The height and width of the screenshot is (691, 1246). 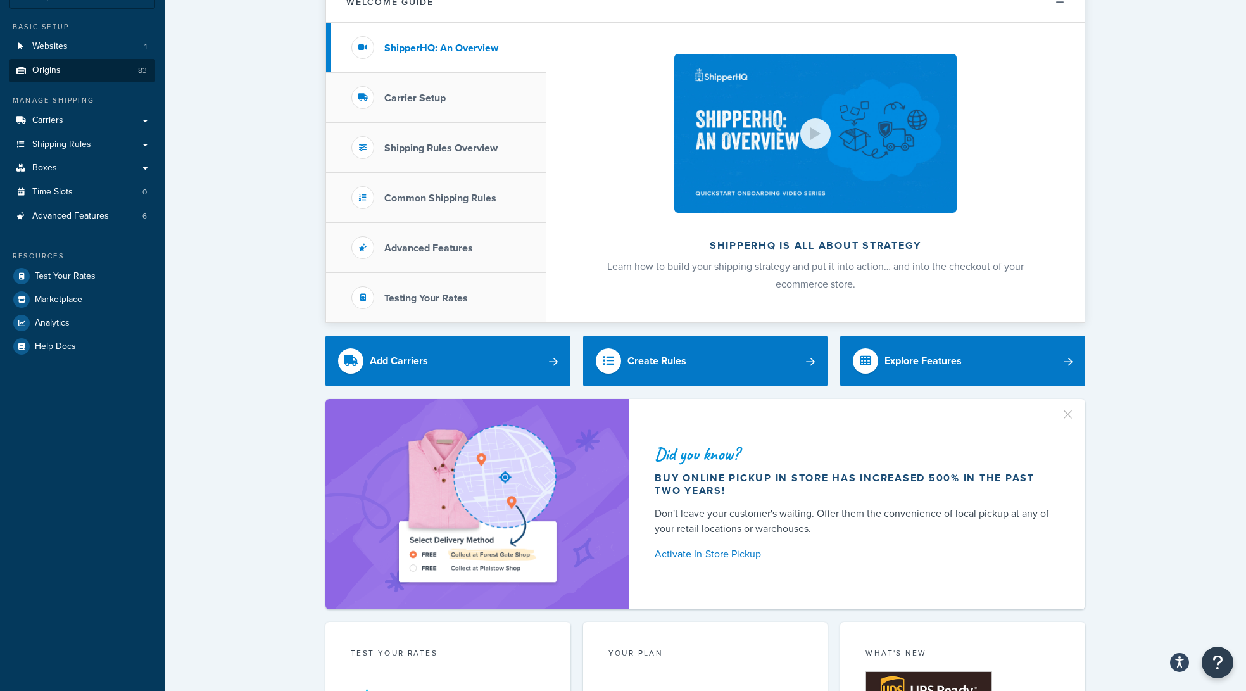 I want to click on span: Analytics, so click(x=52, y=323).